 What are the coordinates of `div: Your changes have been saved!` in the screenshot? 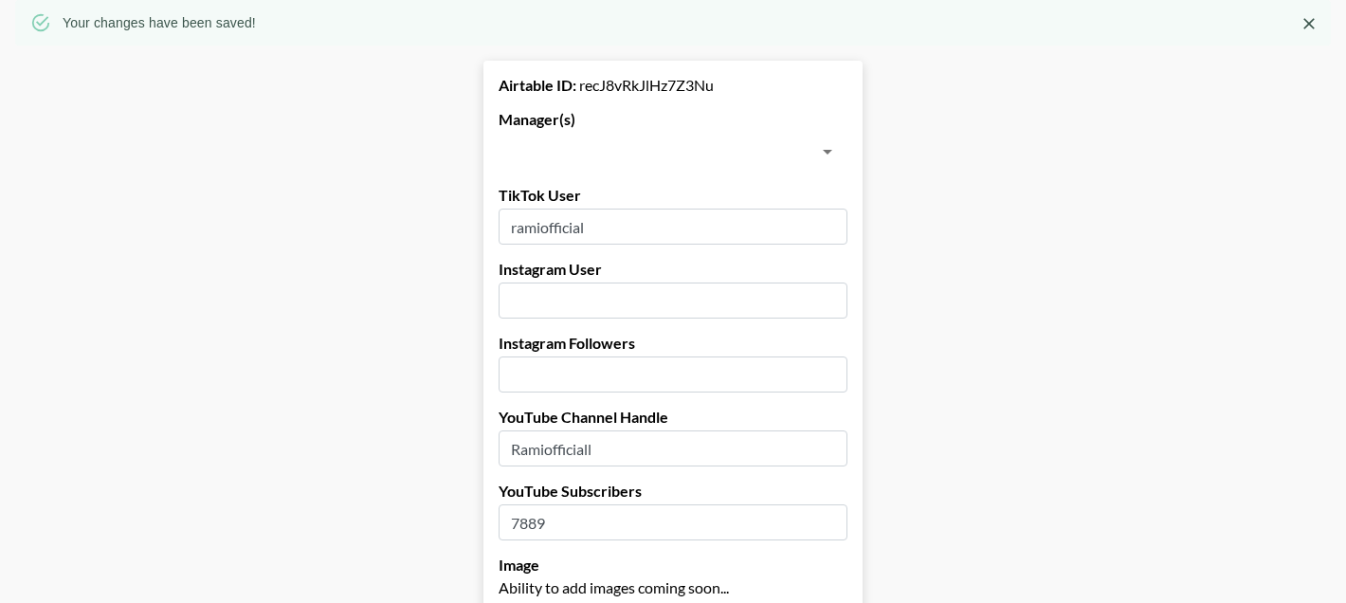 It's located at (159, 23).